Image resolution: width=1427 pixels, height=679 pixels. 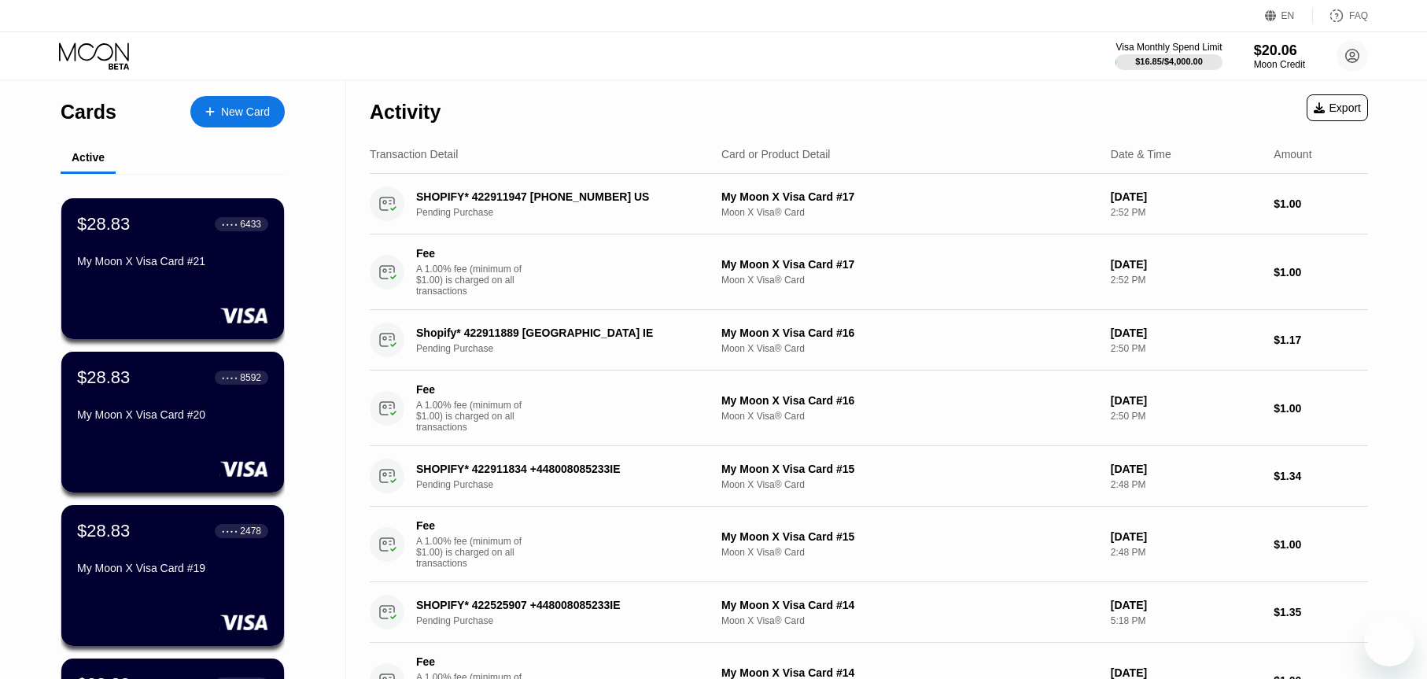 I want to click on div: My Moon X Visa Card #21, so click(x=172, y=261).